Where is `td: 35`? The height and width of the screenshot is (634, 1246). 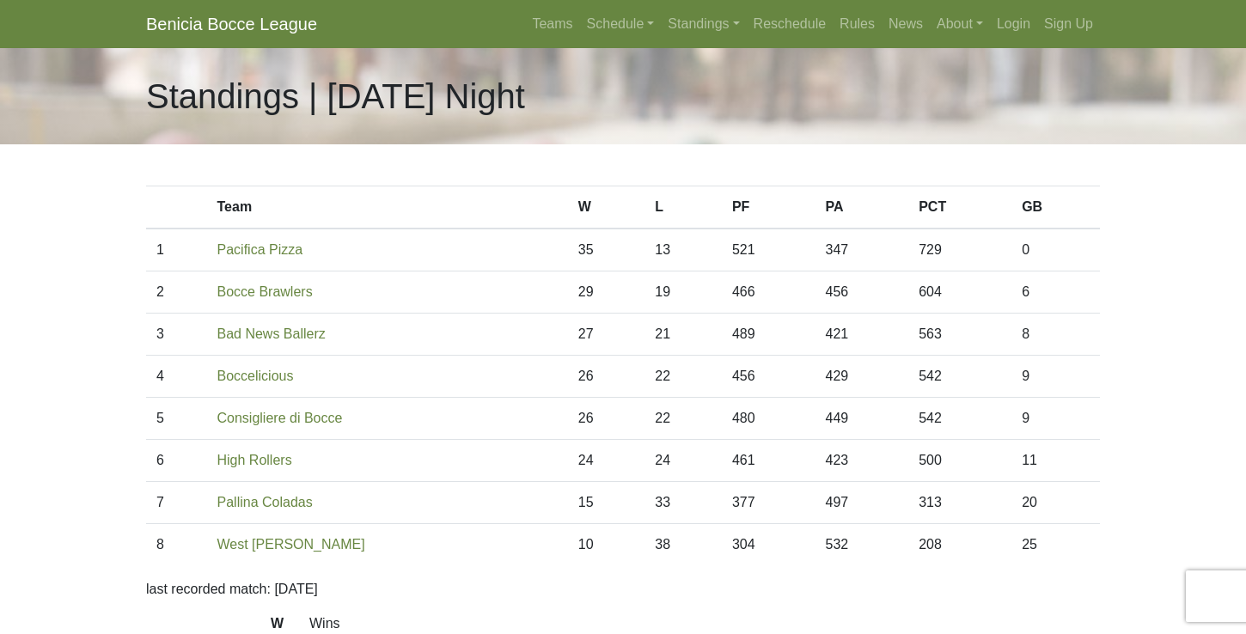 td: 35 is located at coordinates (607, 250).